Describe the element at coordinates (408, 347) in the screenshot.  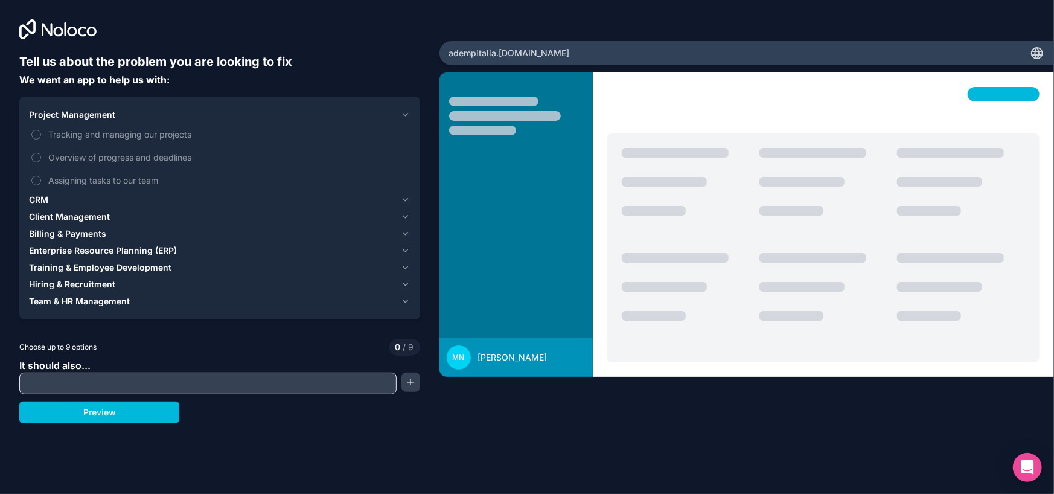
I see `span: 9` at that location.